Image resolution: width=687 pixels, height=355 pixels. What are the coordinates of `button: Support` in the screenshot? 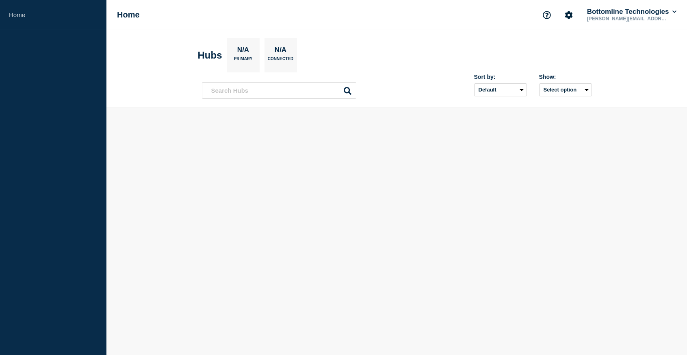 It's located at (547, 15).